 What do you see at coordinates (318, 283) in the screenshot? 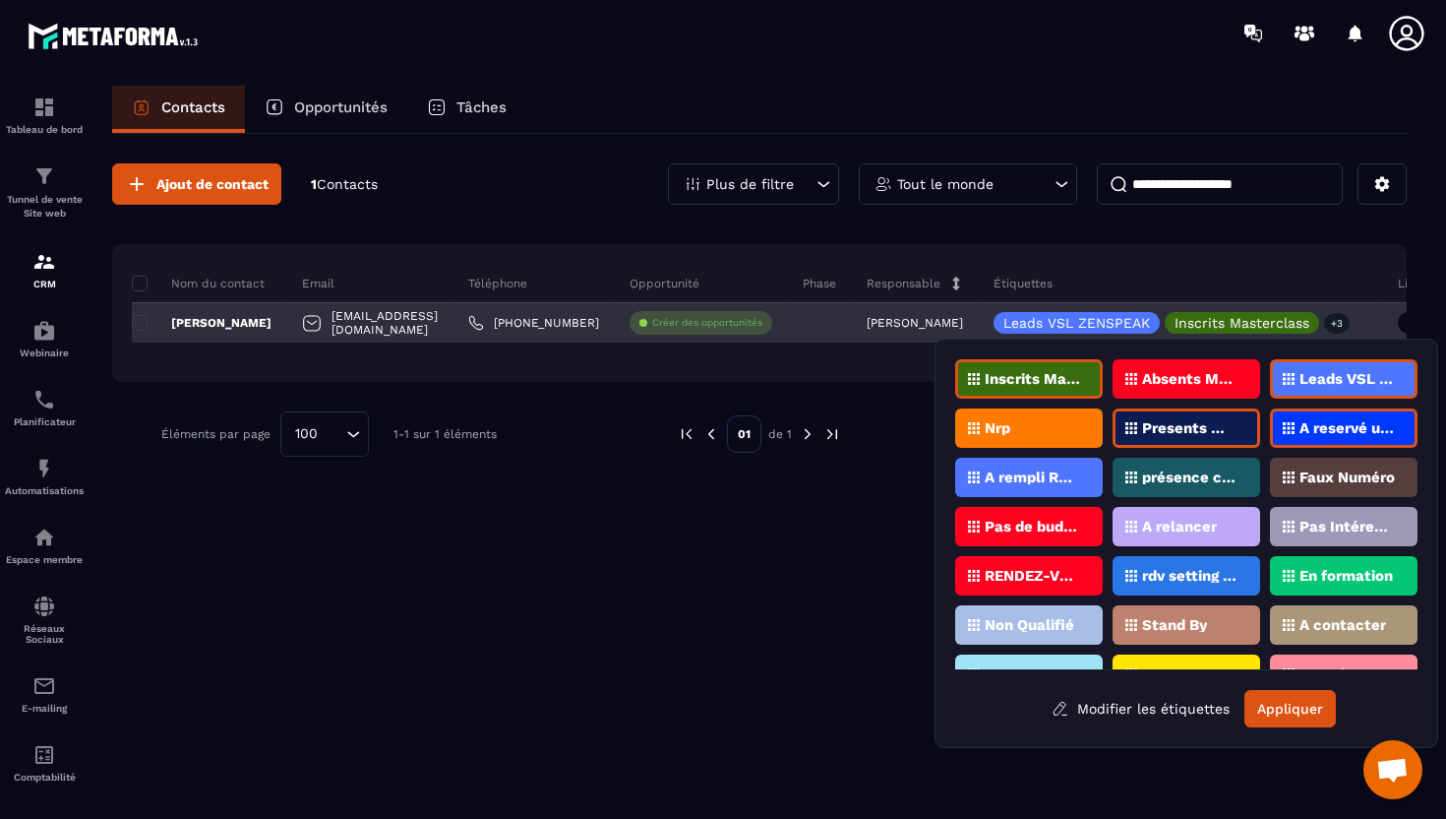
I see `p: Email` at bounding box center [318, 283].